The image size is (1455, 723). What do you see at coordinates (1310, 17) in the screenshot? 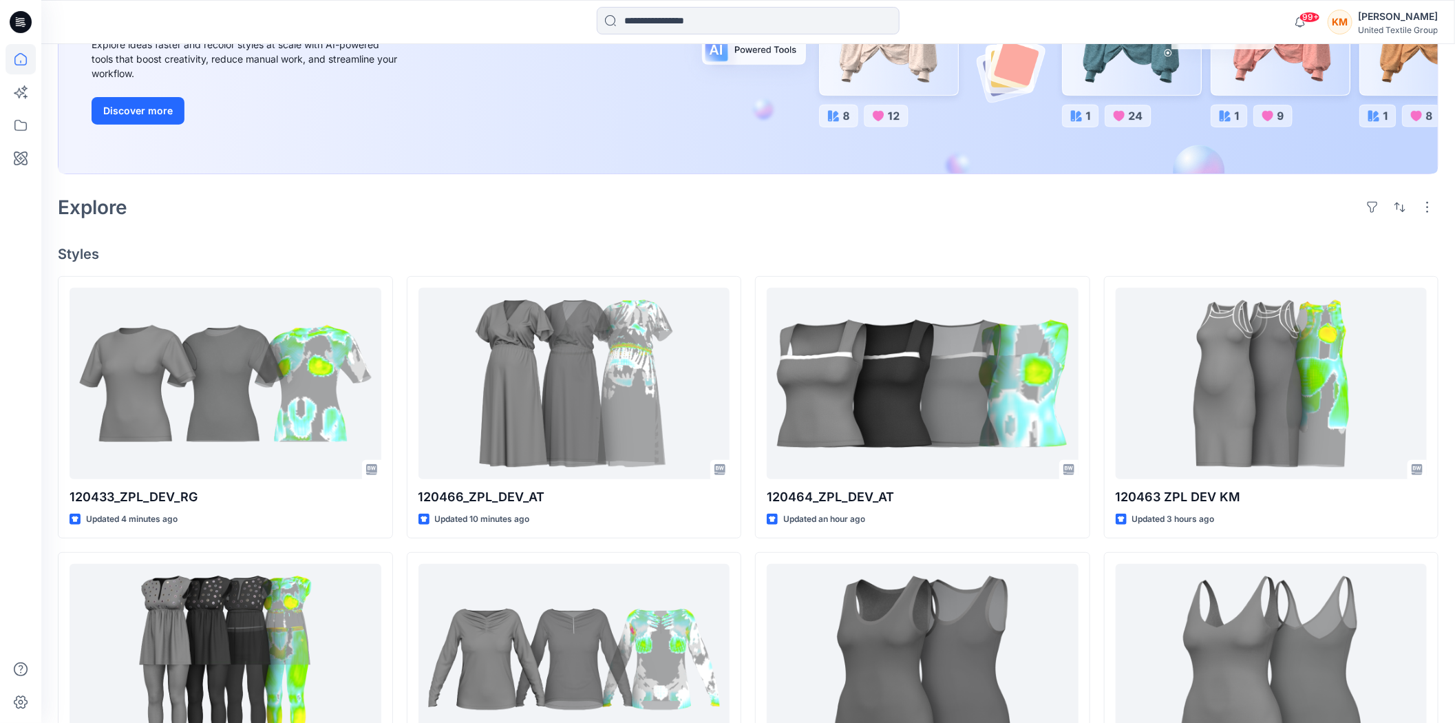
I see `span: 99+` at bounding box center [1310, 17].